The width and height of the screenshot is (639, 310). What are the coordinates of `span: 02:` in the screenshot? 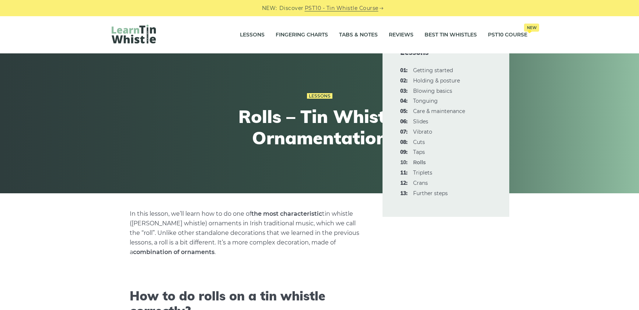 It's located at (404, 81).